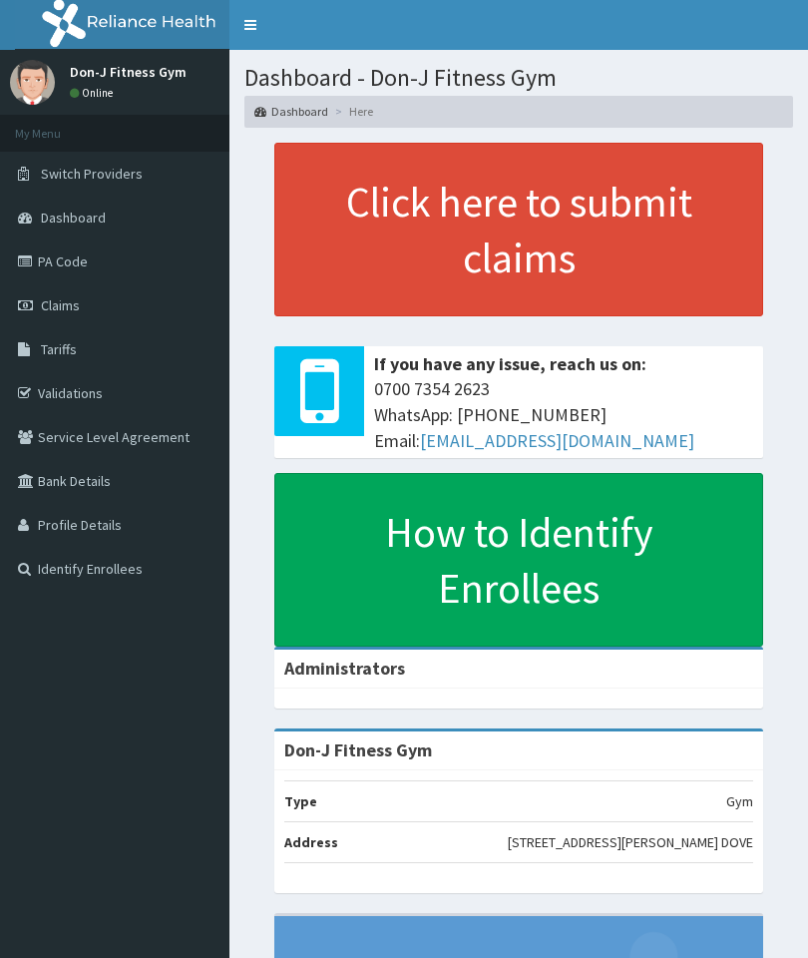 Image resolution: width=808 pixels, height=958 pixels. What do you see at coordinates (94, 93) in the screenshot?
I see `a: Online` at bounding box center [94, 93].